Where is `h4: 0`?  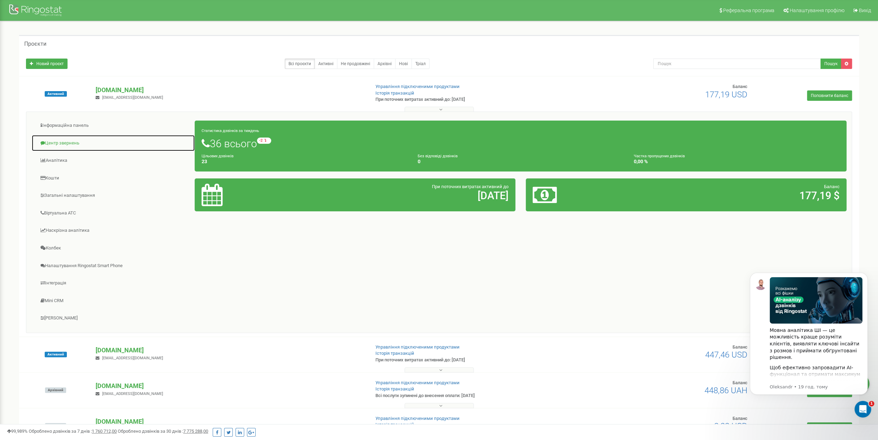 h4: 0 is located at coordinates (521, 161).